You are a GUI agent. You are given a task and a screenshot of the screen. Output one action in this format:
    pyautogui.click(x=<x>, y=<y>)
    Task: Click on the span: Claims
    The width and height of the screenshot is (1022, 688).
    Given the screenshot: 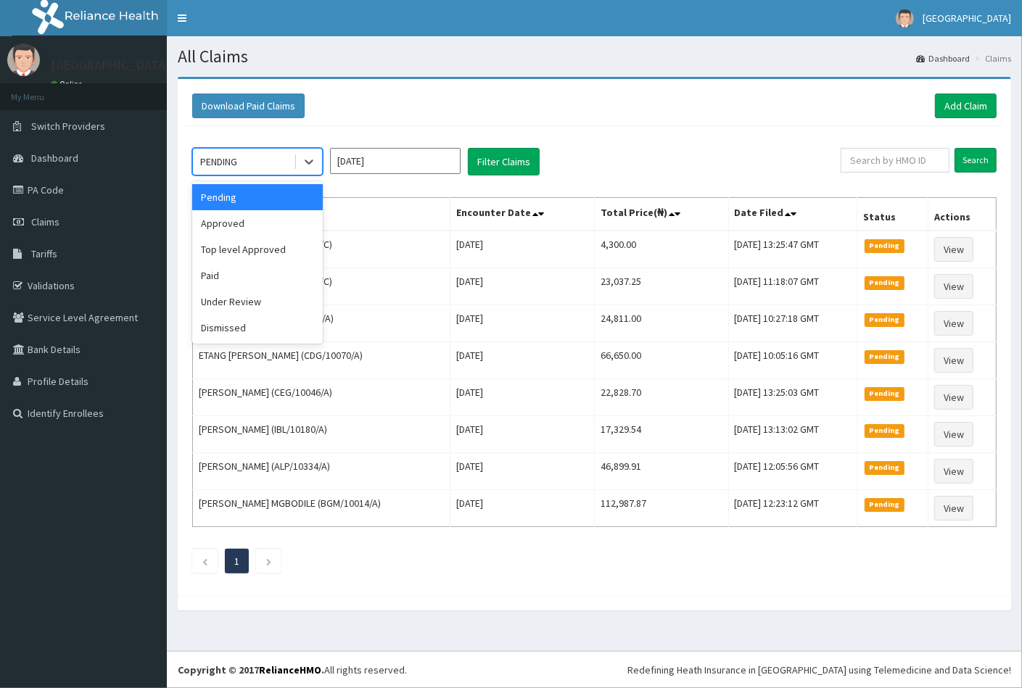 What is the action you would take?
    pyautogui.click(x=45, y=222)
    